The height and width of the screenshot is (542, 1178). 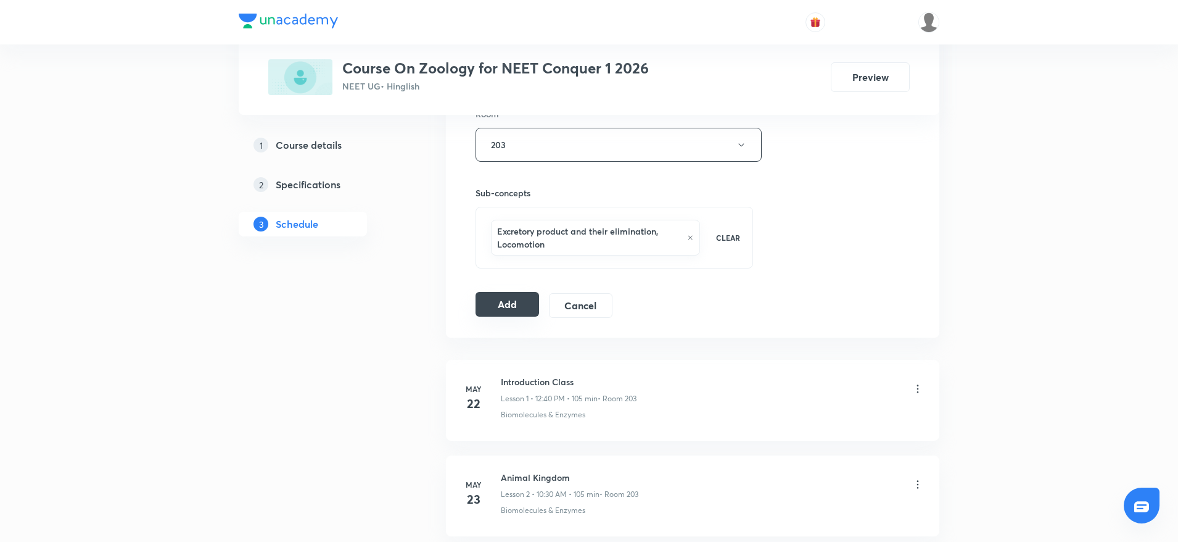 What do you see at coordinates (474, 499) in the screenshot?
I see `h4: 23` at bounding box center [474, 499].